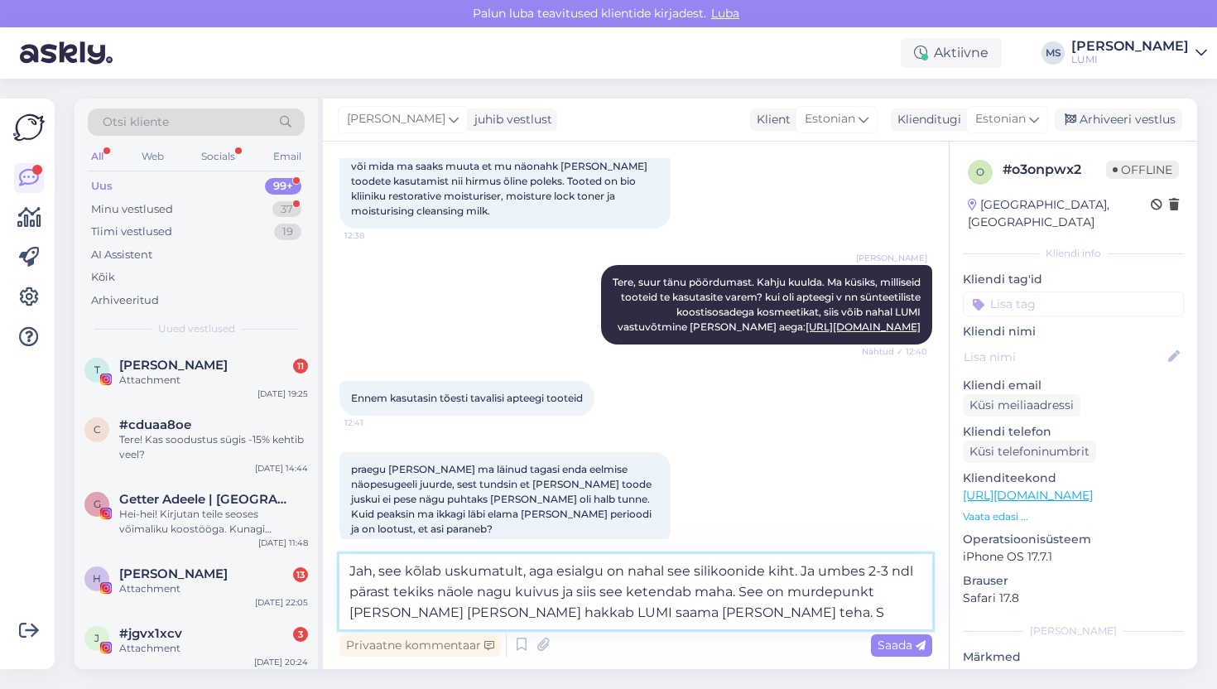  Describe the element at coordinates (1073, 431) in the screenshot. I see `p: Kliendi telefon` at that location.